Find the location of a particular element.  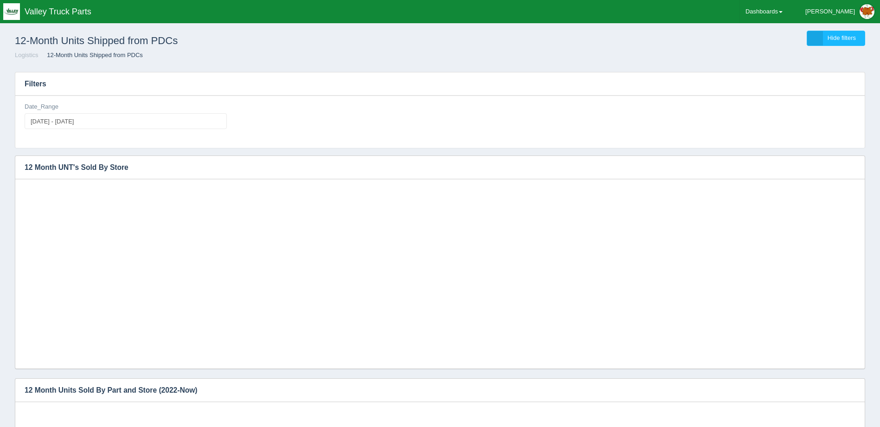

h1: 12-Month Units Shipped from PDCs is located at coordinates (227, 41).